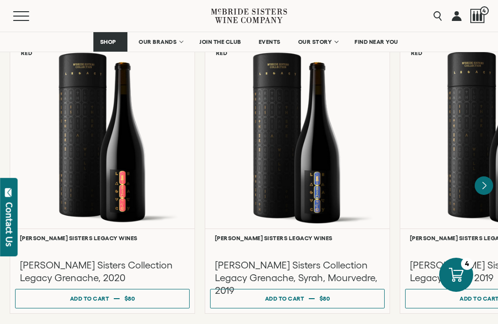 The height and width of the screenshot is (324, 498). I want to click on a: OUR BRANDS, so click(160, 42).